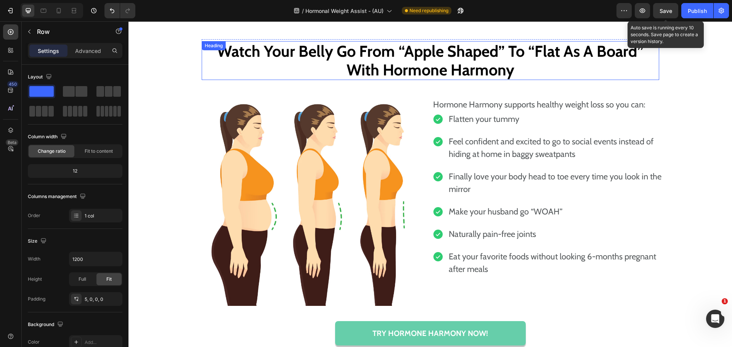 The image size is (732, 347). I want to click on span: Change ratio, so click(51, 151).